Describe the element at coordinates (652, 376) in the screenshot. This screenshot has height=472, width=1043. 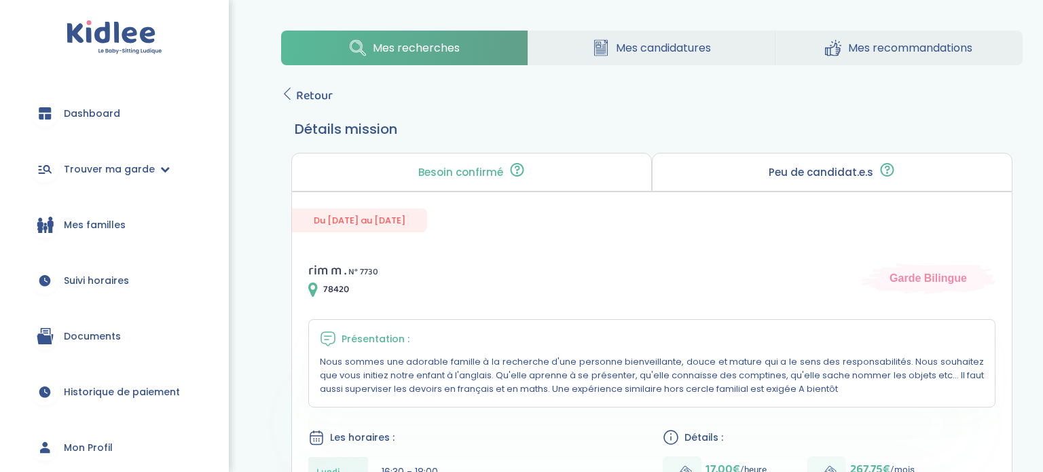
I see `p: Nous sommes une adorable famille à la recherche d'une personne bienveillante, douce et mature qui...` at that location.